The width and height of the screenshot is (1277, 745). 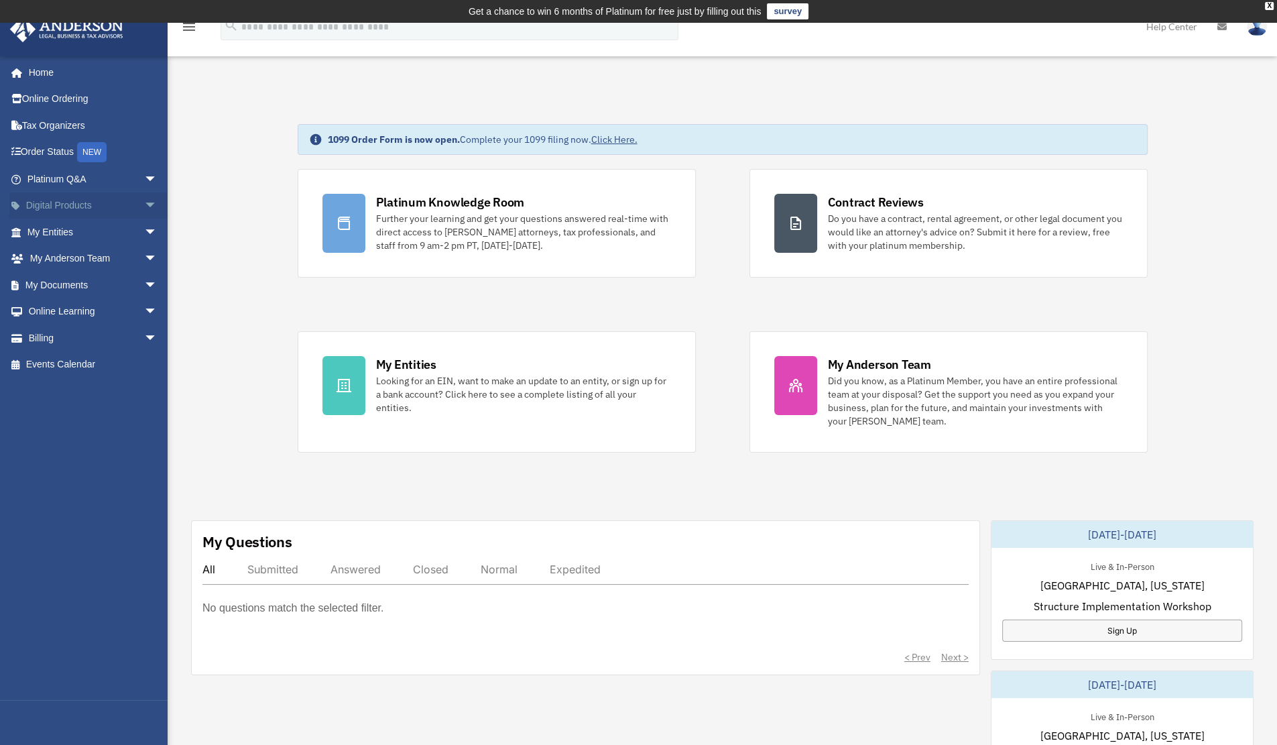 What do you see at coordinates (880, 364) in the screenshot?
I see `div: My Anderson Team` at bounding box center [880, 364].